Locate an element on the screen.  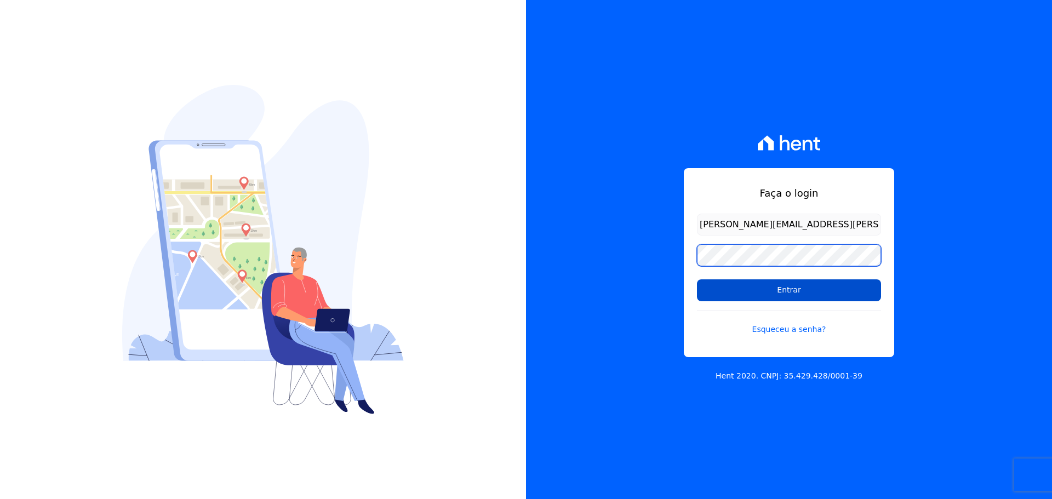
input: Email is located at coordinates (789, 225).